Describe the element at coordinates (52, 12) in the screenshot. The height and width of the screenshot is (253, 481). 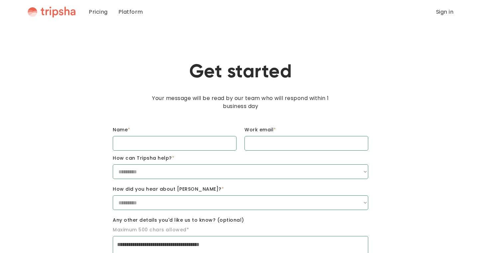
I see `a: home` at that location.